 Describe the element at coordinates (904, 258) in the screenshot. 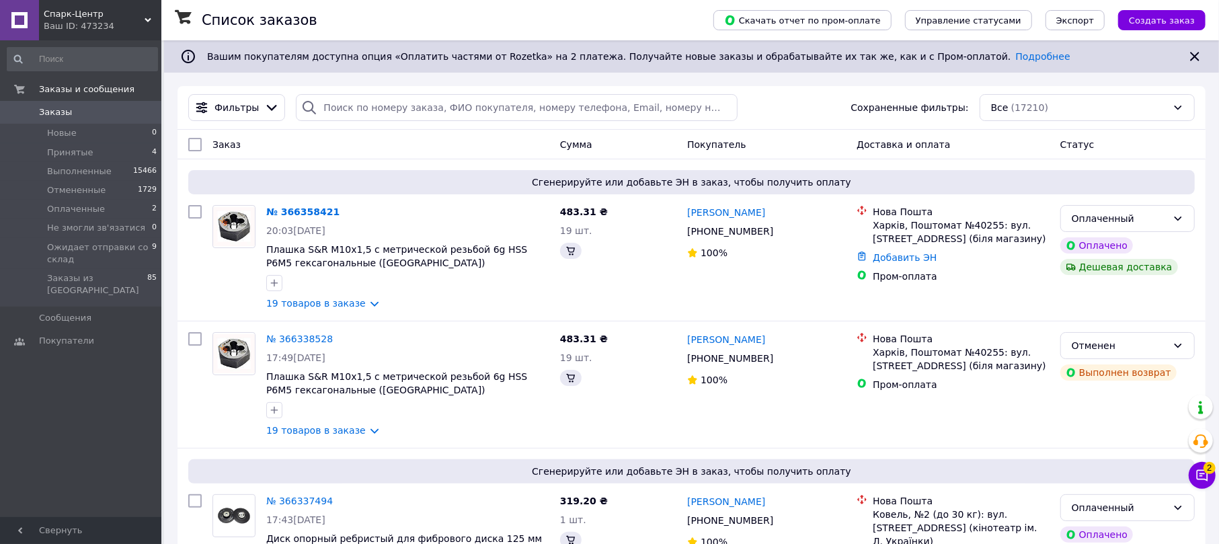

I see `a: Добавить ЭН` at that location.